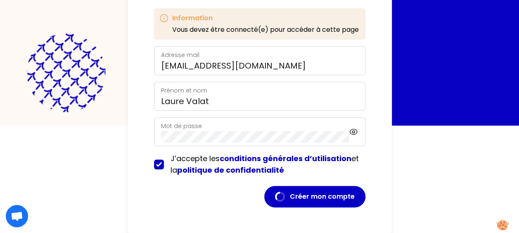 The width and height of the screenshot is (519, 233). Describe the element at coordinates (184, 90) in the screenshot. I see `label: Prénom et nom` at that location.